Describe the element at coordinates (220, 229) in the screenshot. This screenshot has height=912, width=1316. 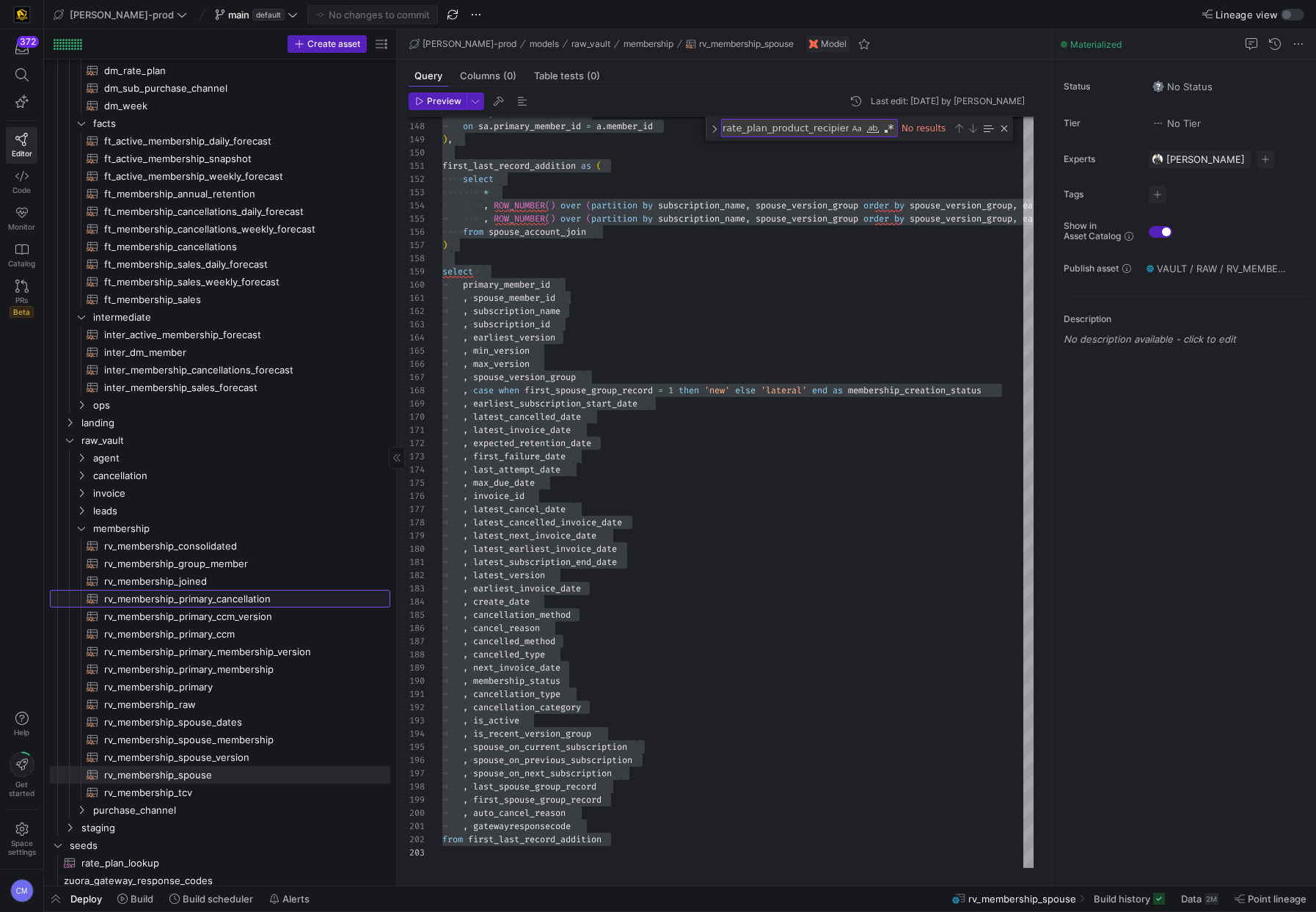
I see `a: ft_membership_cancellations_weekly_forecast​​​​​​​​​​` at that location.